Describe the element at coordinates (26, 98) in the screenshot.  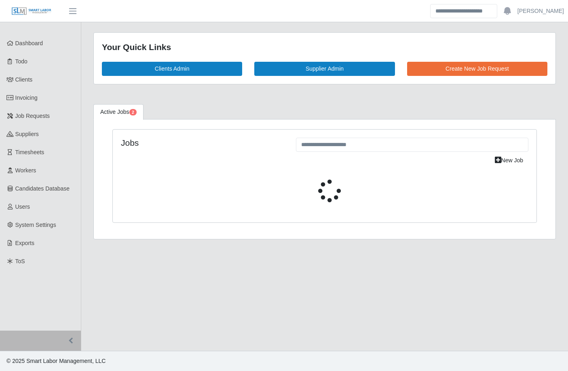
I see `span: Invoicing` at that location.